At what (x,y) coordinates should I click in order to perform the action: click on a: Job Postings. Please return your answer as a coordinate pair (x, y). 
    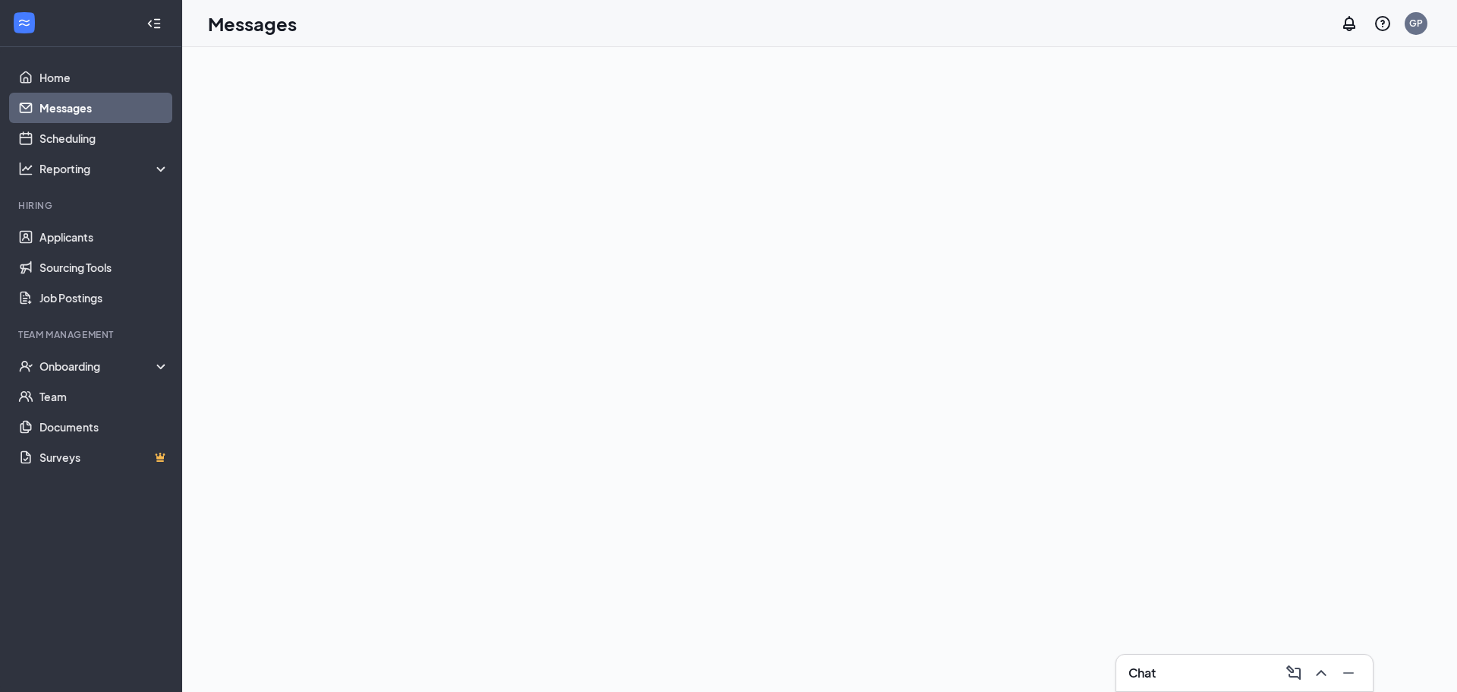
    Looking at the image, I should click on (104, 298).